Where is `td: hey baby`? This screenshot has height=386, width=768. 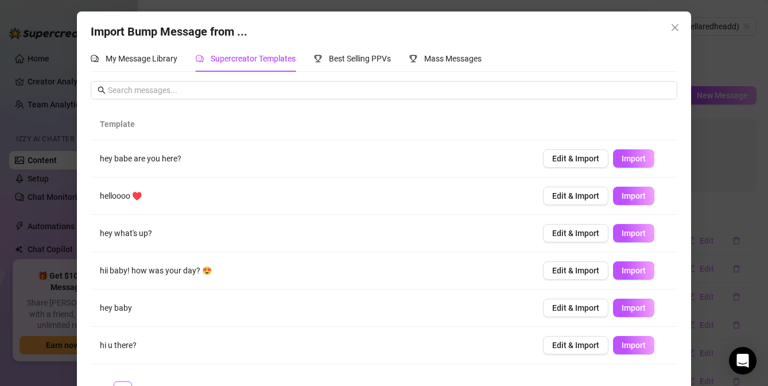 td: hey baby is located at coordinates (312, 308).